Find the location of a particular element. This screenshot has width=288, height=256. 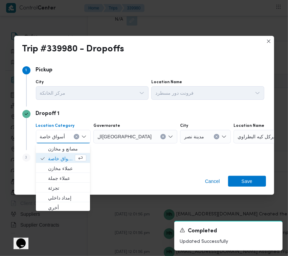

button: تجزئة is located at coordinates (63, 187).